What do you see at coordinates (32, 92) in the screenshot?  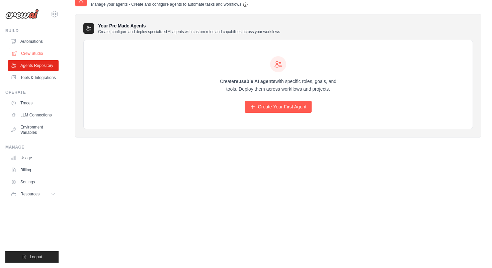 I see `div: Operate` at bounding box center [32, 92].